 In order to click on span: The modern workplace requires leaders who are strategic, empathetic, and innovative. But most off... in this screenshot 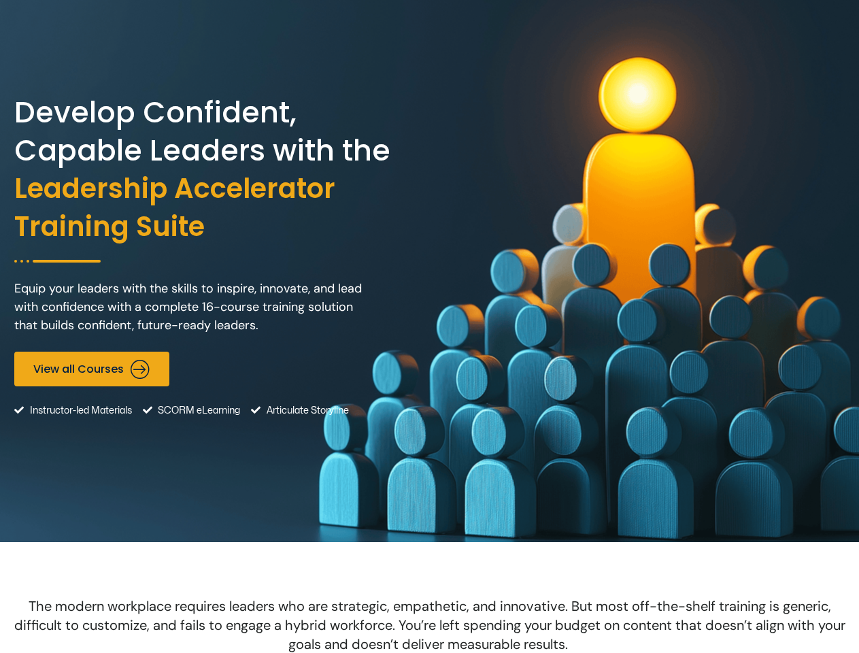, I will do `click(430, 625)`.